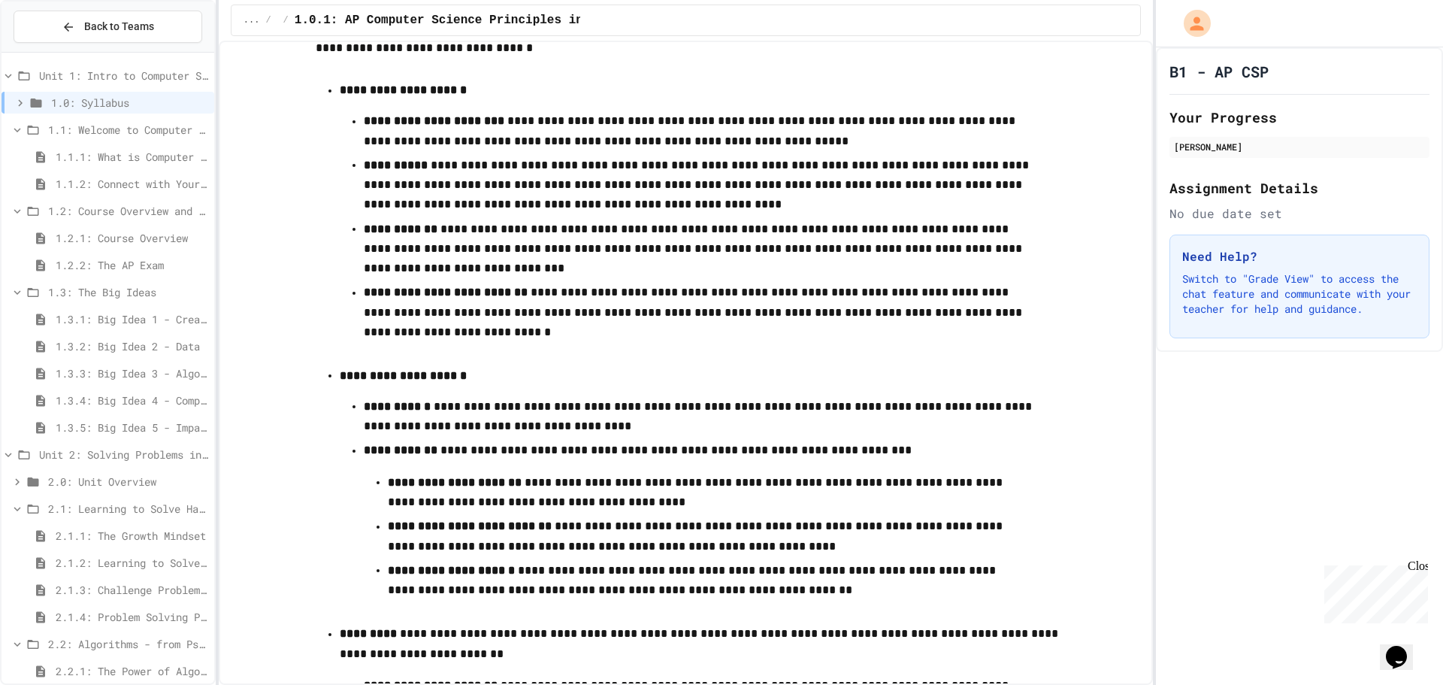 The width and height of the screenshot is (1443, 685). What do you see at coordinates (1300, 117) in the screenshot?
I see `h2: Your Progress` at bounding box center [1300, 117].